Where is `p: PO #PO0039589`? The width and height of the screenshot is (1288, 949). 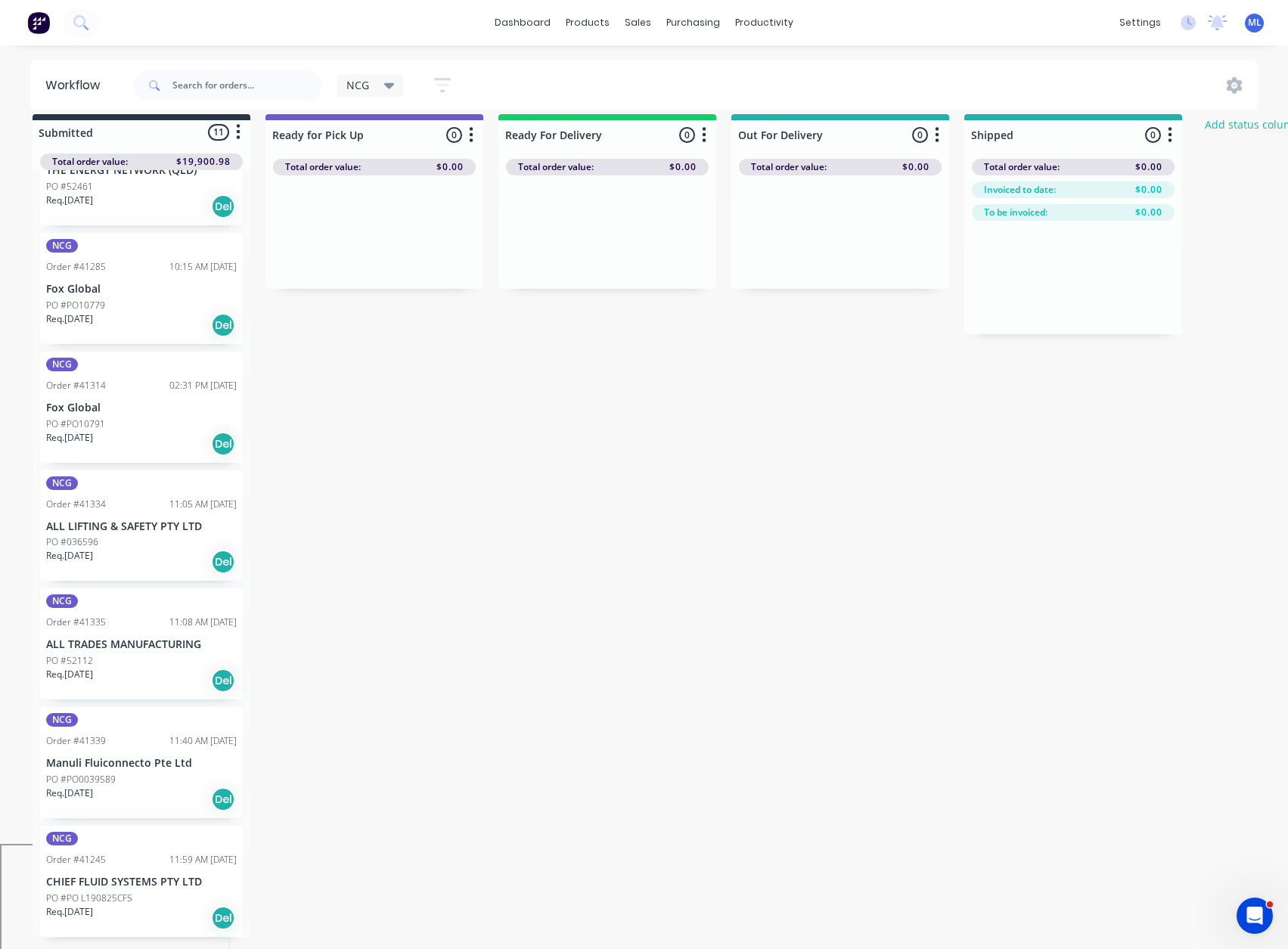 p: PO #PO0039589 is located at coordinates (81, 779).